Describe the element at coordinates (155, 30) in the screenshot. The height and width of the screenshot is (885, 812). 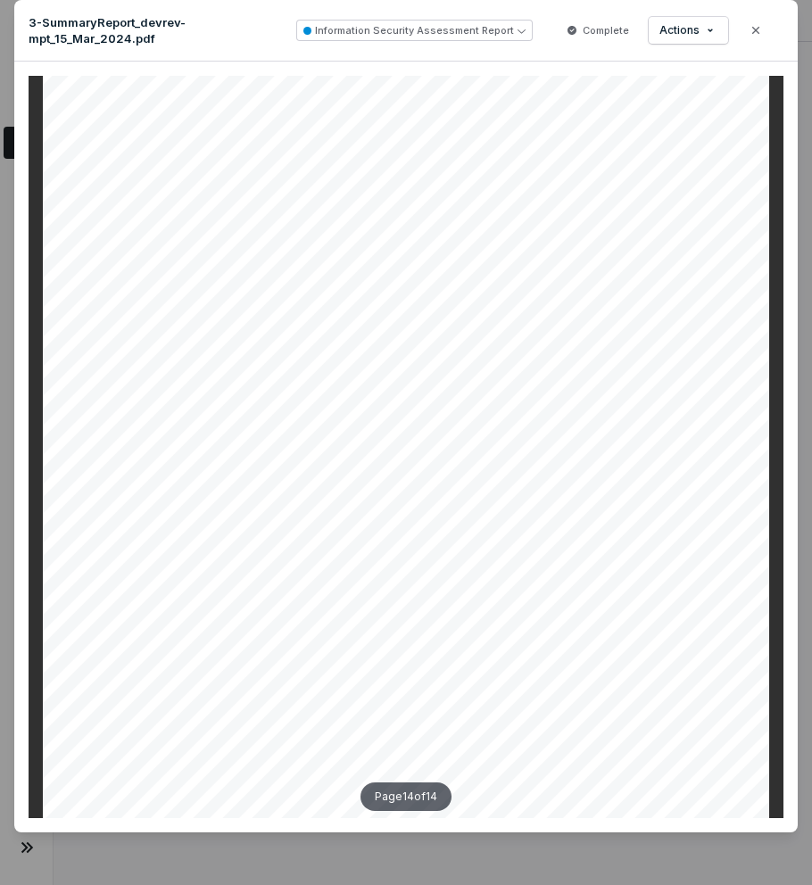
I see `p: 3-SummaryReport_devrev-mpt_15_Mar_2024.pdf` at that location.